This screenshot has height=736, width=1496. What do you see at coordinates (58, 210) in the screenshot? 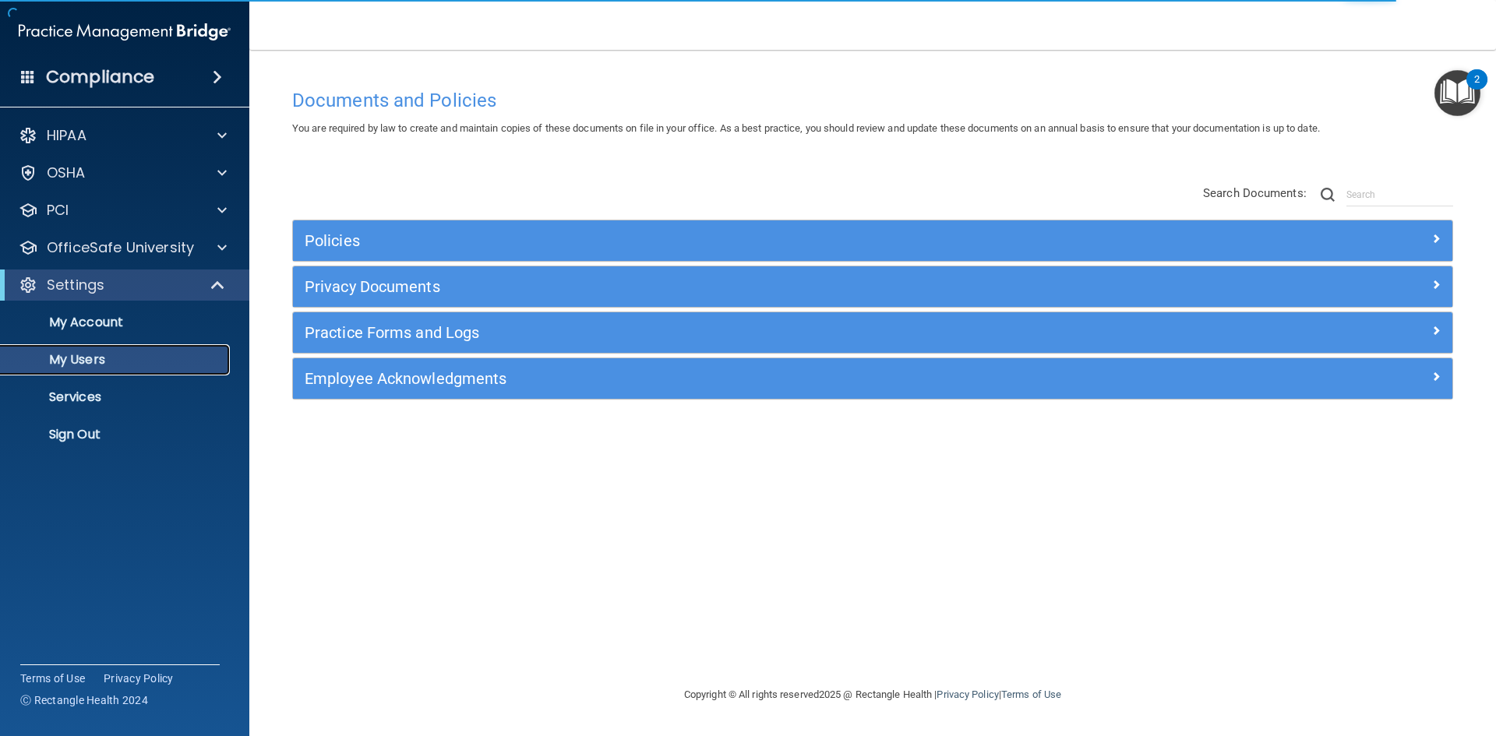
I see `p: PCI` at bounding box center [58, 210].